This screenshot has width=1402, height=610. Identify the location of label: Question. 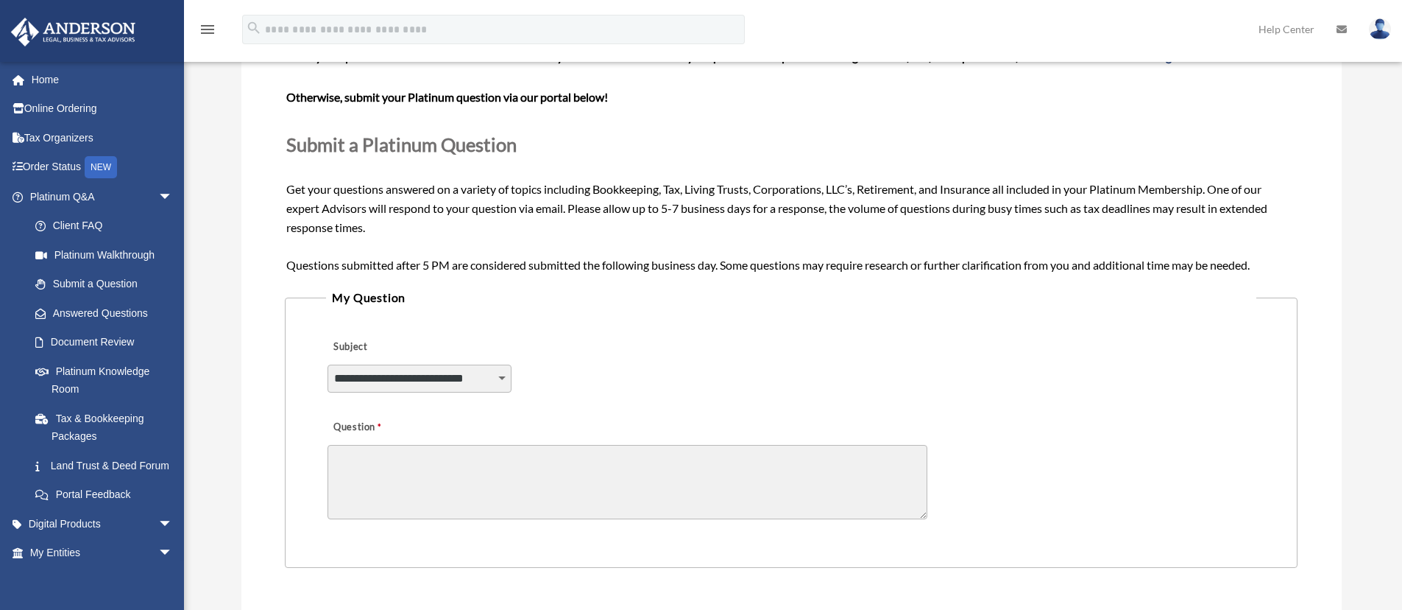
(384, 428).